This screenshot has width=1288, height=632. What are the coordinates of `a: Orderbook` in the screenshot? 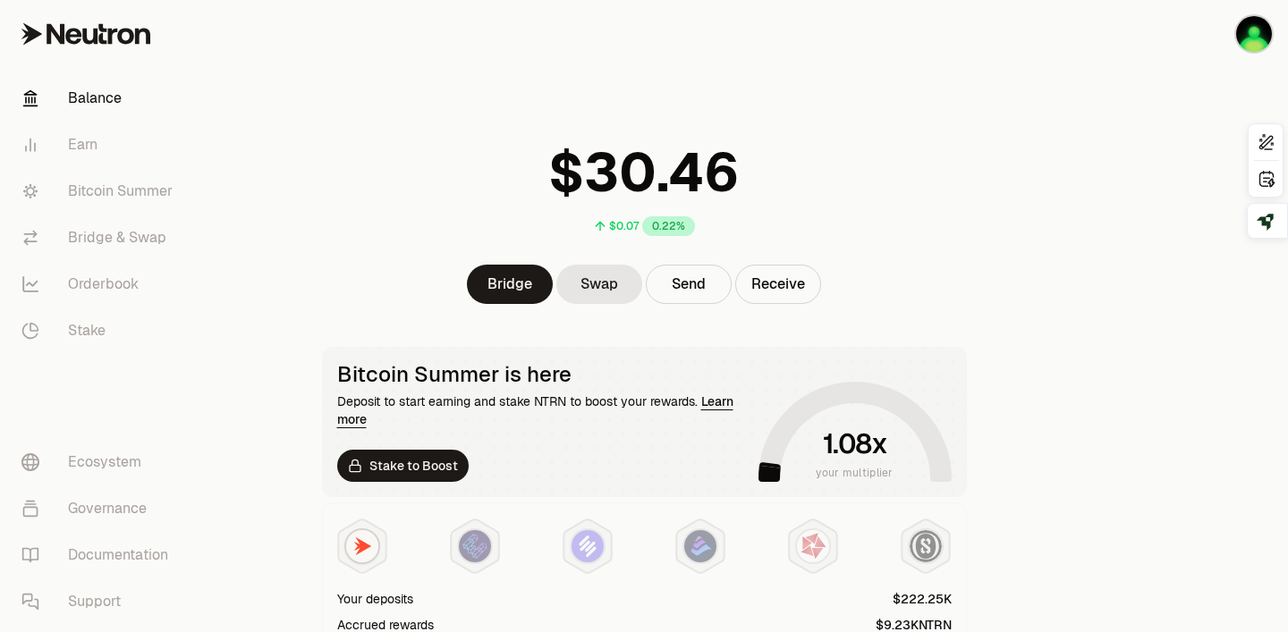 It's located at (100, 284).